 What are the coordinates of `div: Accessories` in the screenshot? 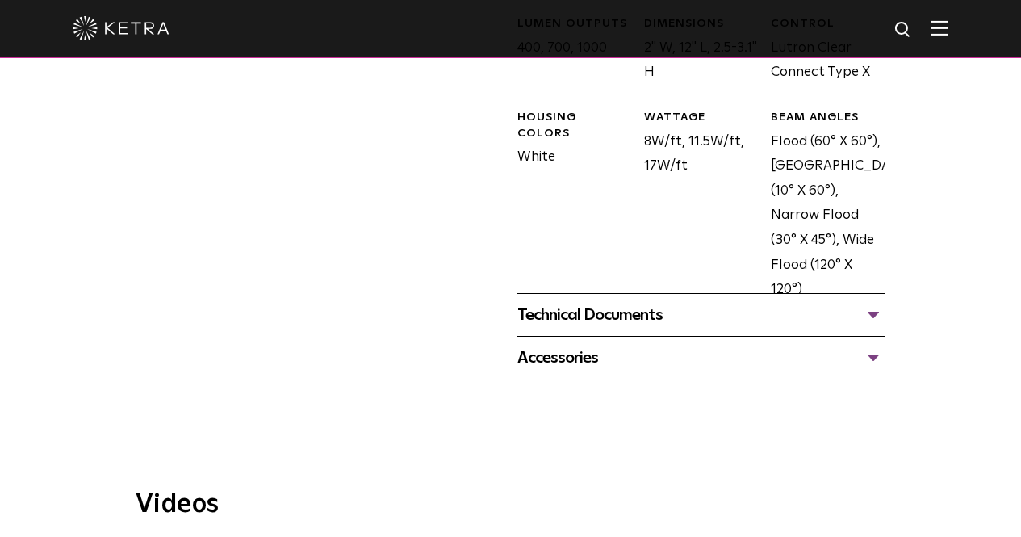 It's located at (701, 358).